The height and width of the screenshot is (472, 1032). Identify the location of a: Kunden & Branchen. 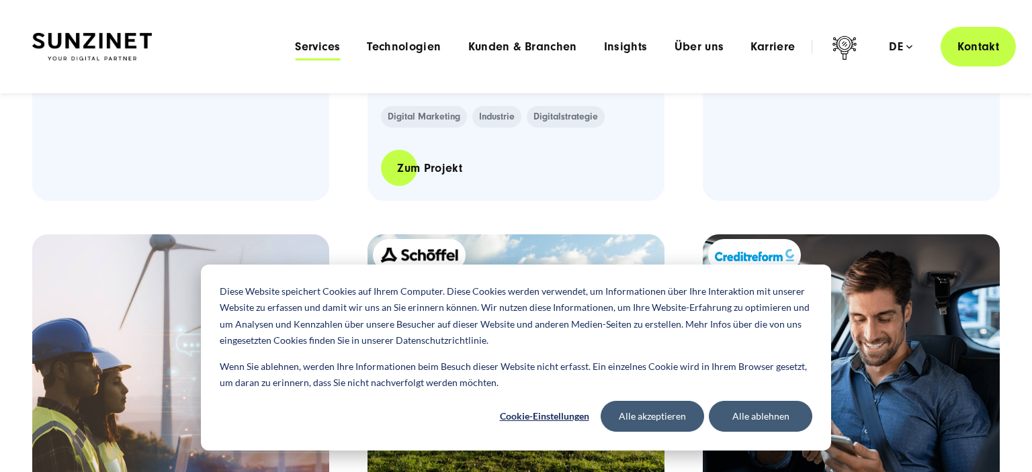
(523, 47).